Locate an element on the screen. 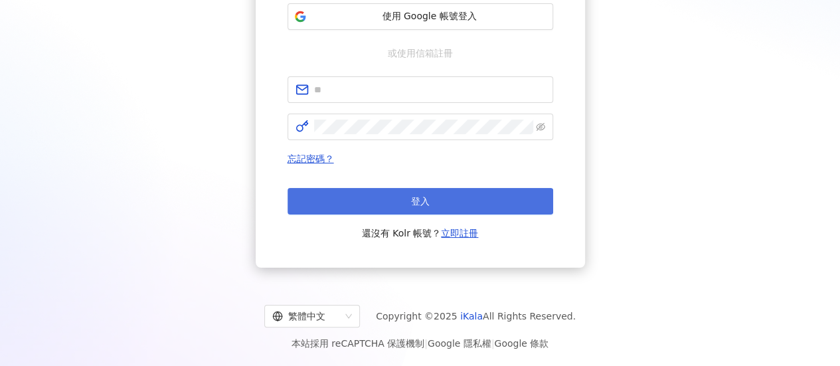  span: 使用 Google 帳號登入 is located at coordinates (430, 17).